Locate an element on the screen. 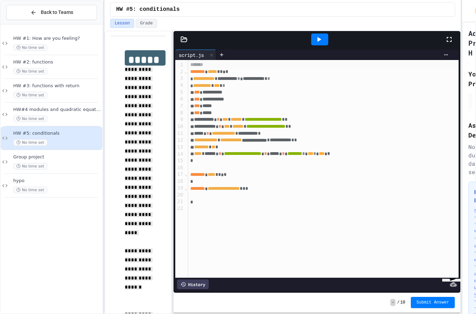  div: 2 is located at coordinates (179, 72).